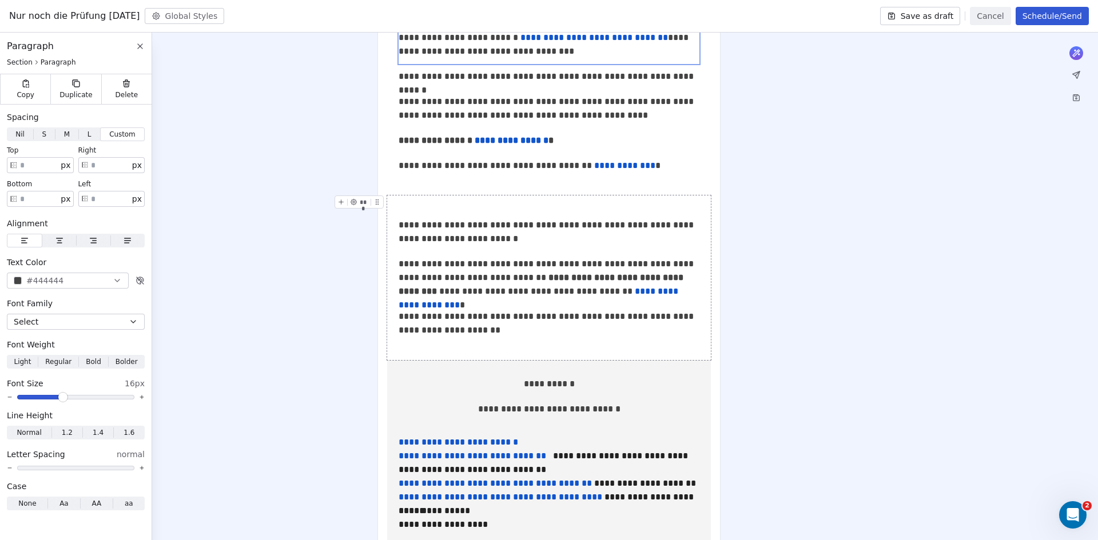 The height and width of the screenshot is (540, 1098). I want to click on span: None, so click(27, 504).